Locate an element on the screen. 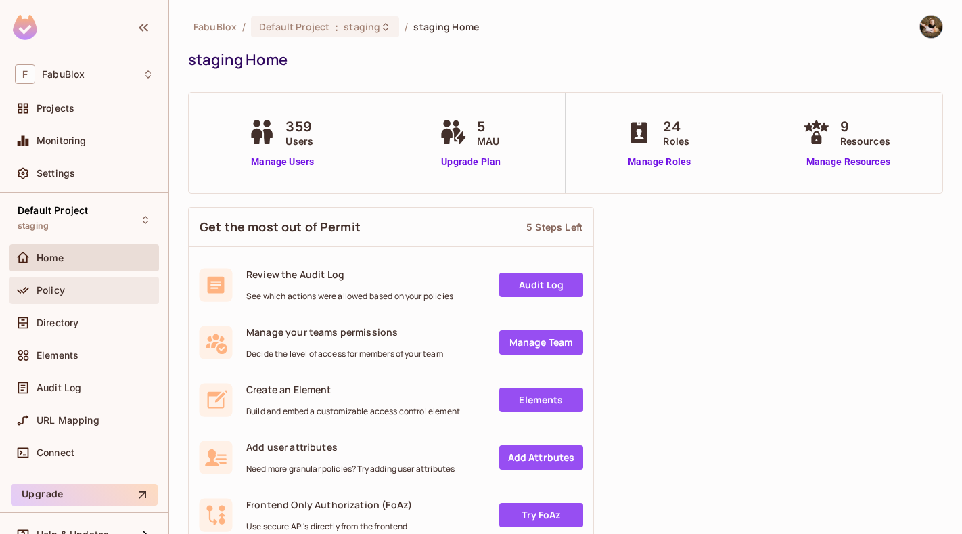 The image size is (962, 534). div: 5 Steps Left is located at coordinates (554, 227).